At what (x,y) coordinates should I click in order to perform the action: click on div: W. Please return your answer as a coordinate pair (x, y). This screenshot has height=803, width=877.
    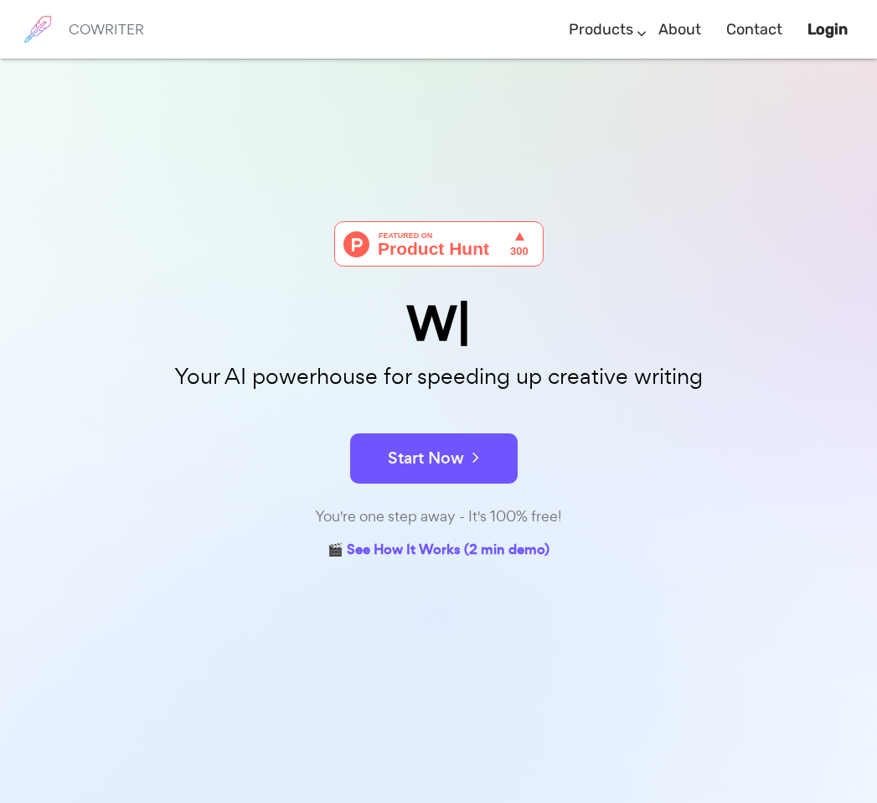
    Looking at the image, I should click on (439, 323).